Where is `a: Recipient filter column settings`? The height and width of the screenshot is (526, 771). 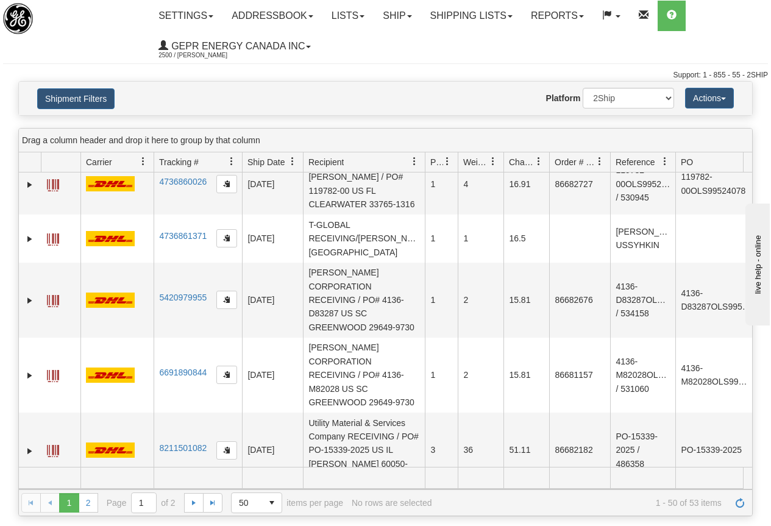 a: Recipient filter column settings is located at coordinates (415, 162).